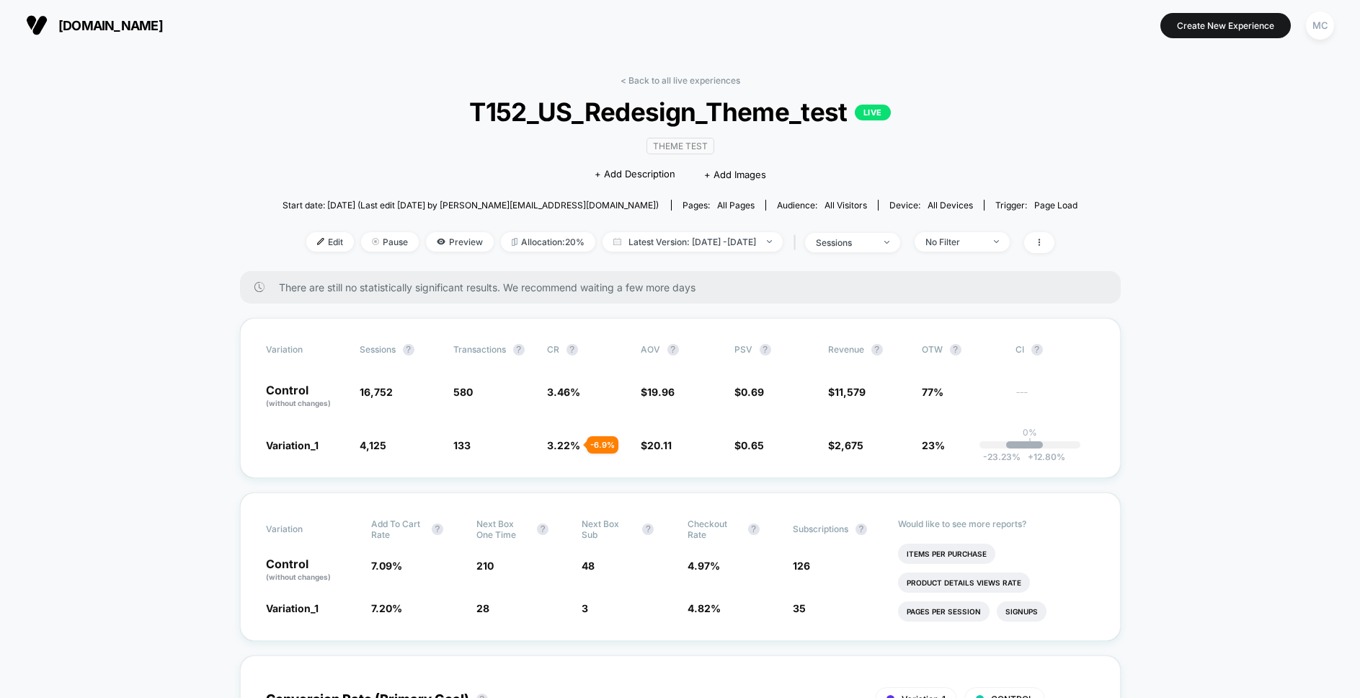 The height and width of the screenshot is (698, 1360). Describe the element at coordinates (704, 565) in the screenshot. I see `span: 4.97 %` at that location.